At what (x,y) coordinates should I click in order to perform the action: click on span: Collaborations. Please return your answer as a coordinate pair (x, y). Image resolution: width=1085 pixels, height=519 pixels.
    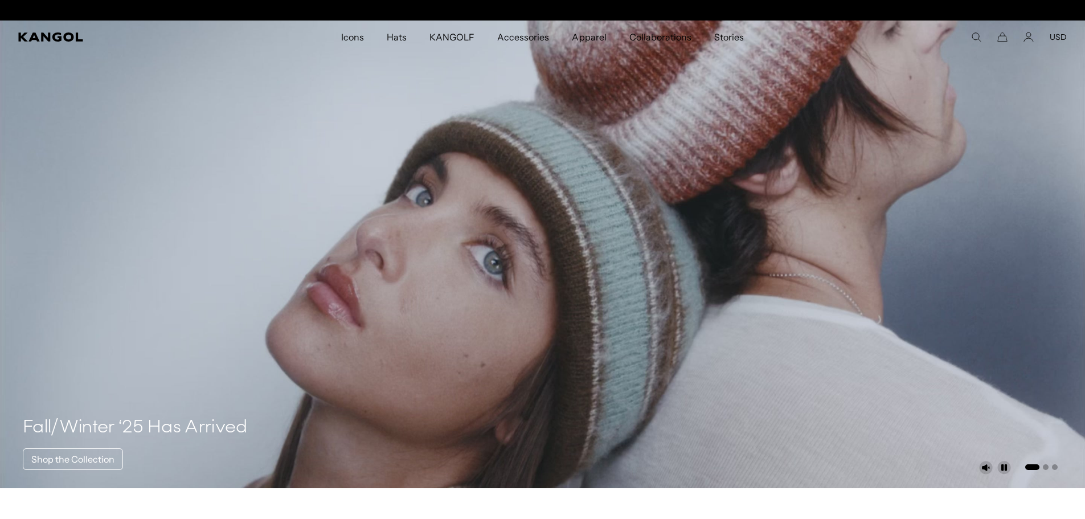
    Looking at the image, I should click on (660, 37).